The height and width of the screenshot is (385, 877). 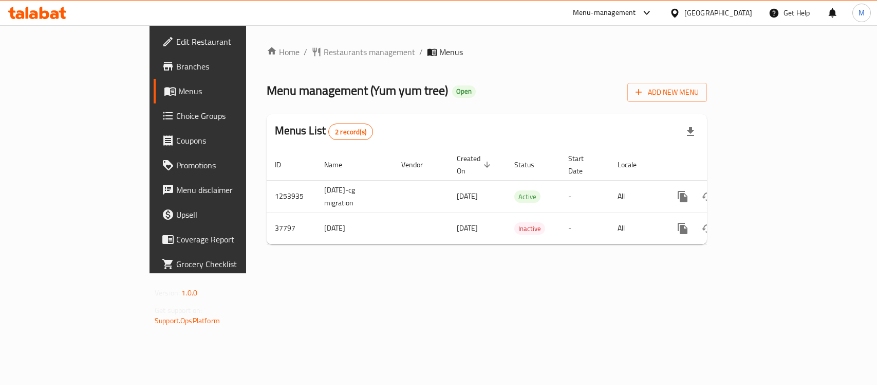 What do you see at coordinates (476, 164) in the screenshot?
I see `span: Created On` at bounding box center [476, 164].